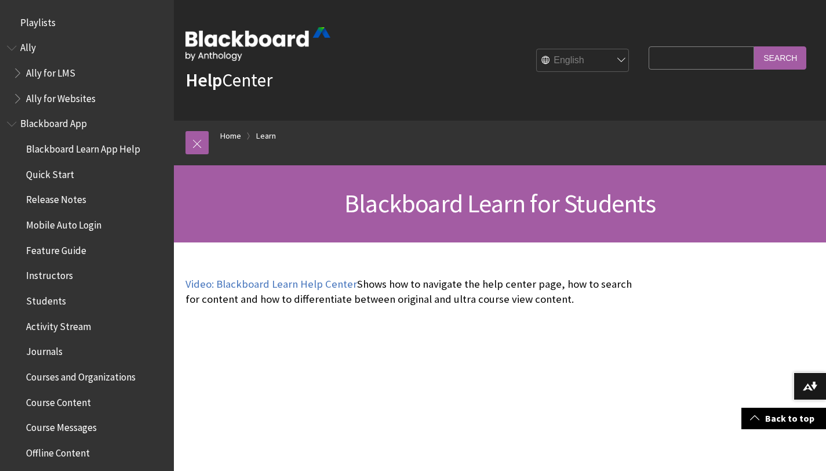 The height and width of the screenshot is (471, 826). I want to click on a: Back to top, so click(784, 418).